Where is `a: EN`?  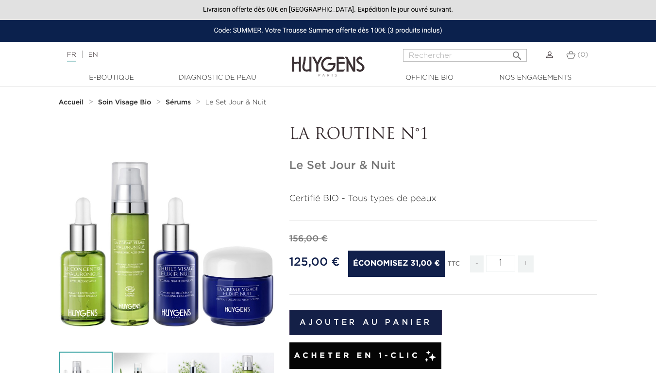
a: EN is located at coordinates (93, 55).